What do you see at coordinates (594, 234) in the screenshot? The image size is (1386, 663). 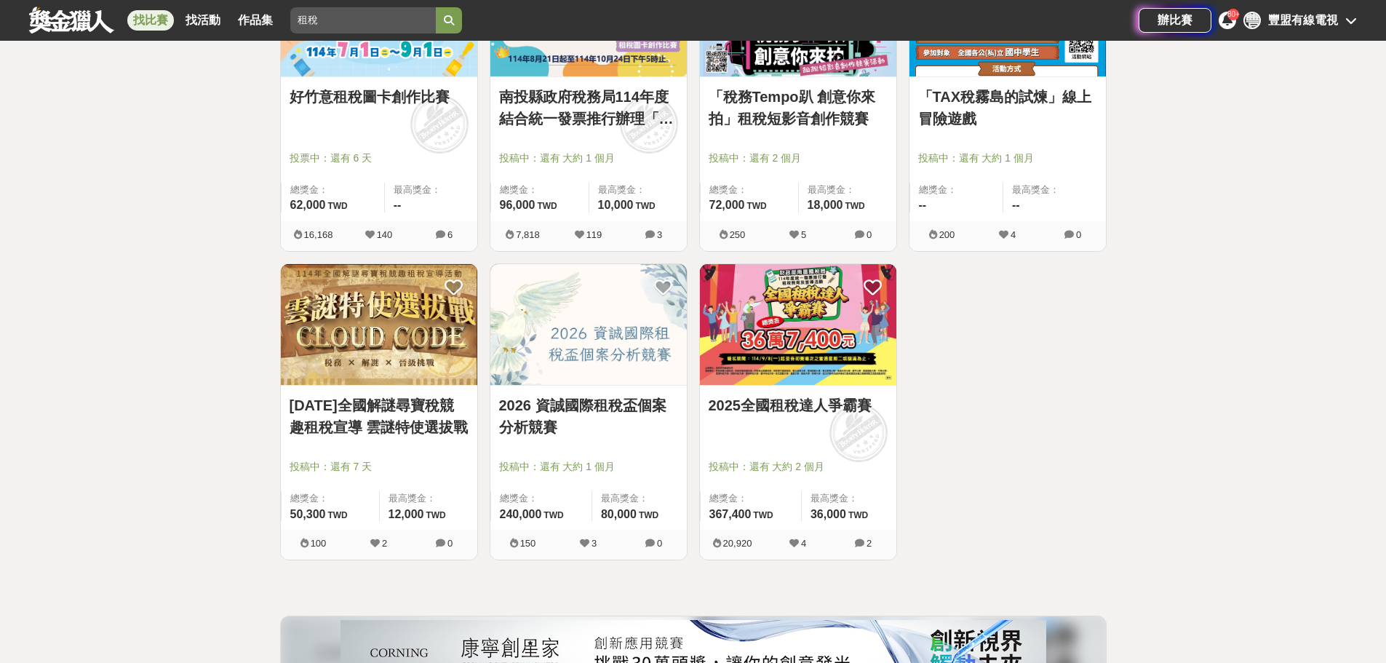 I see `span: 119` at bounding box center [594, 234].